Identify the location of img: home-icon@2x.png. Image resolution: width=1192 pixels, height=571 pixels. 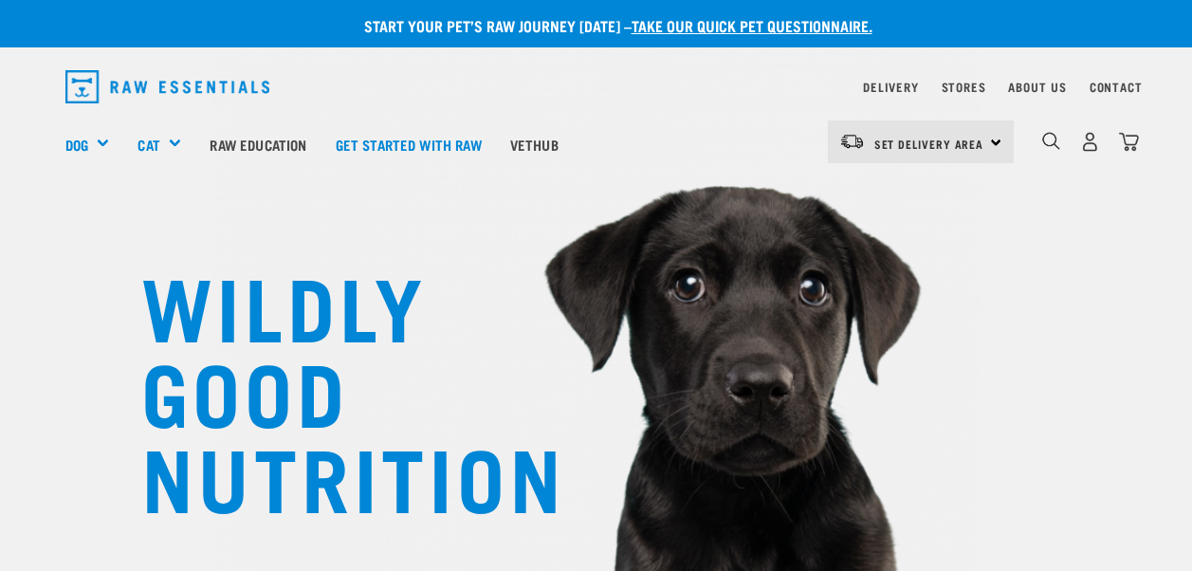
(1129, 141).